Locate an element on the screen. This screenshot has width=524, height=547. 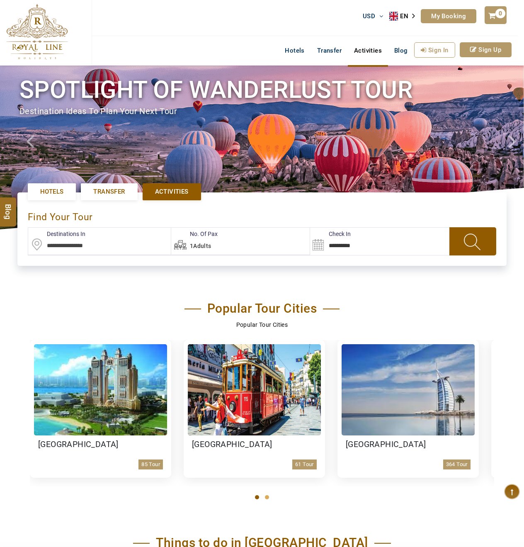
span: USD is located at coordinates (369, 16).